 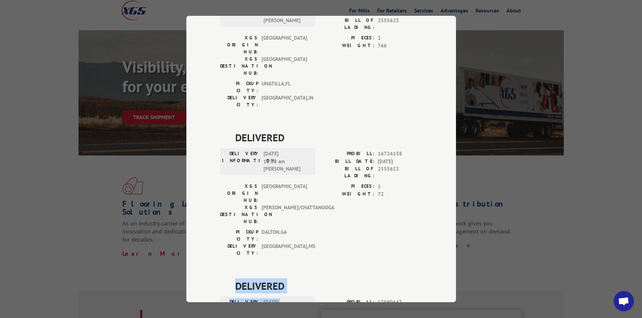 What do you see at coordinates (400, 154) in the screenshot?
I see `span: 16724158` at bounding box center [400, 154].